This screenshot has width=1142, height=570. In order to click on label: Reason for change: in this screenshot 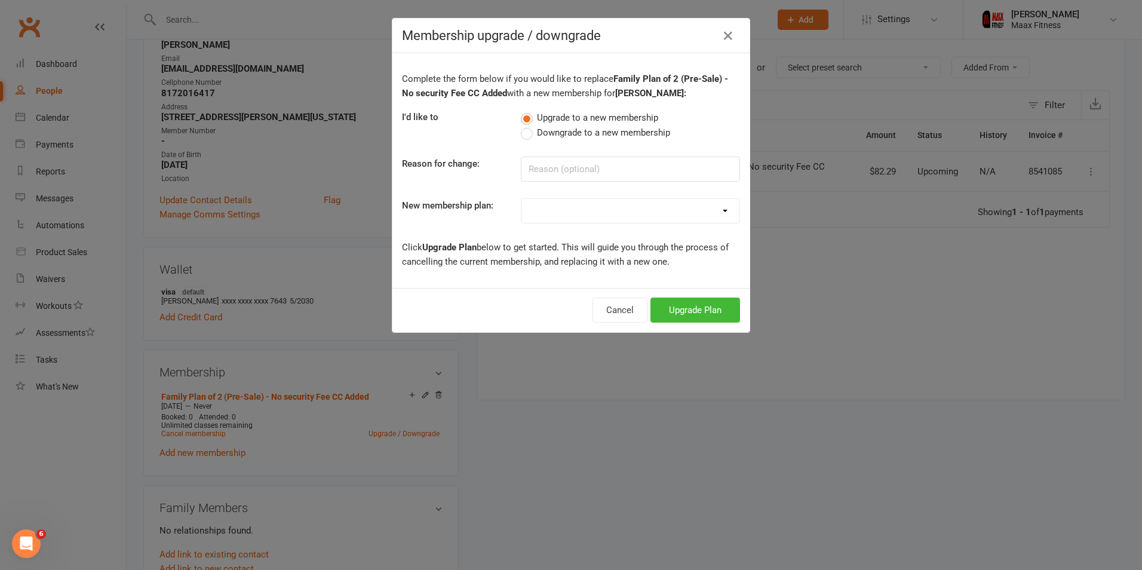, I will do `click(441, 164)`.